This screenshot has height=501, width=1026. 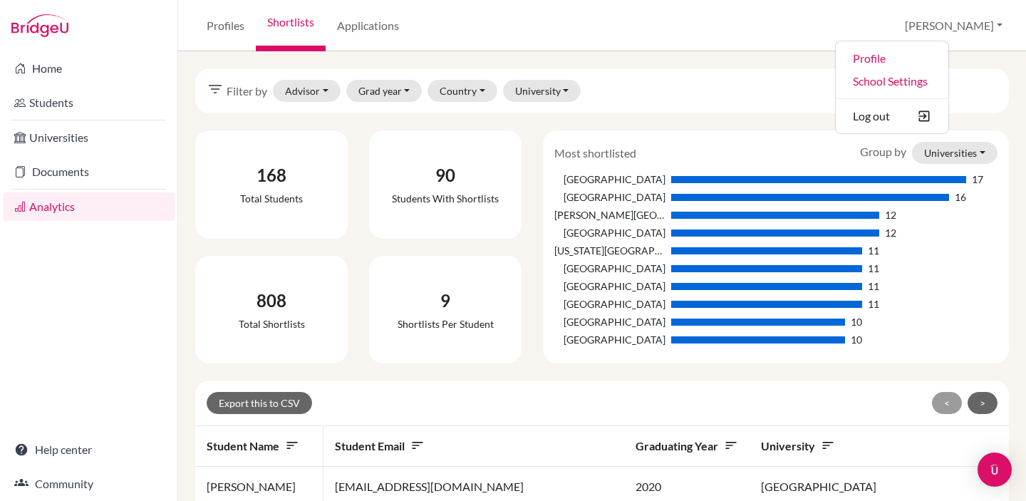 What do you see at coordinates (892, 81) in the screenshot?
I see `a: School Settings` at bounding box center [892, 81].